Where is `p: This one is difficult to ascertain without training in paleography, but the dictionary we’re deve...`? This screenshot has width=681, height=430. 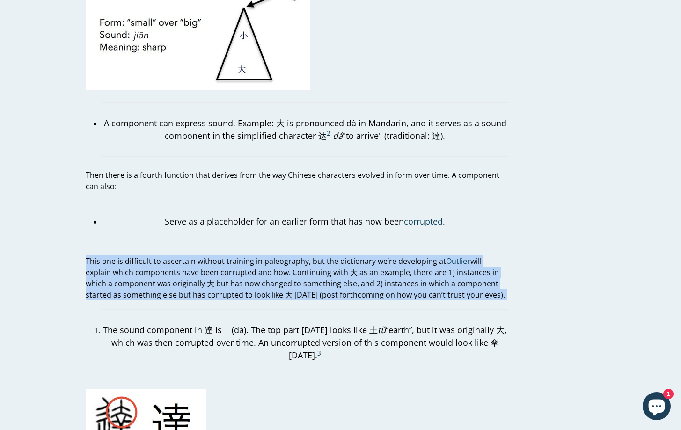 p: This one is difficult to ascertain without training in paleography, but the dictionary we’re deve... is located at coordinates (297, 278).